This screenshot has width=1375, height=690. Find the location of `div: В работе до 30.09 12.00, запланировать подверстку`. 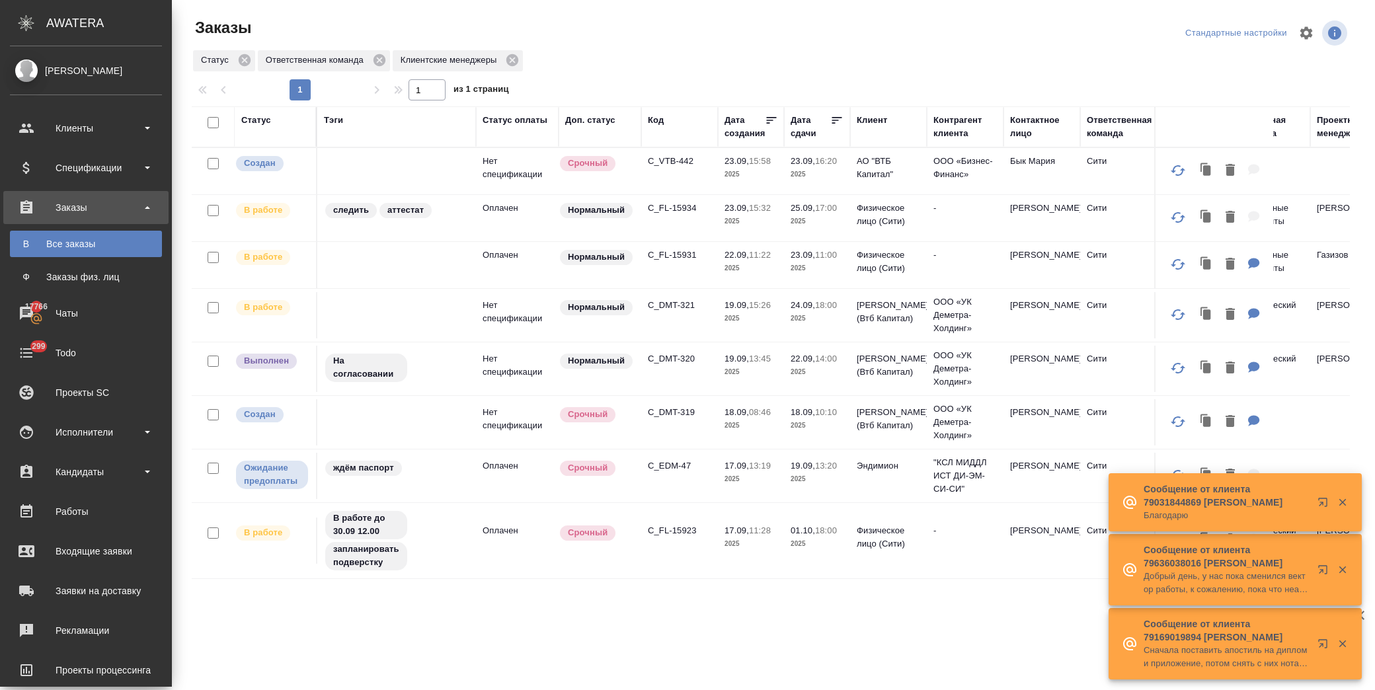

div: В работе до 30.09 12.00, запланировать подверстку is located at coordinates (397, 541).